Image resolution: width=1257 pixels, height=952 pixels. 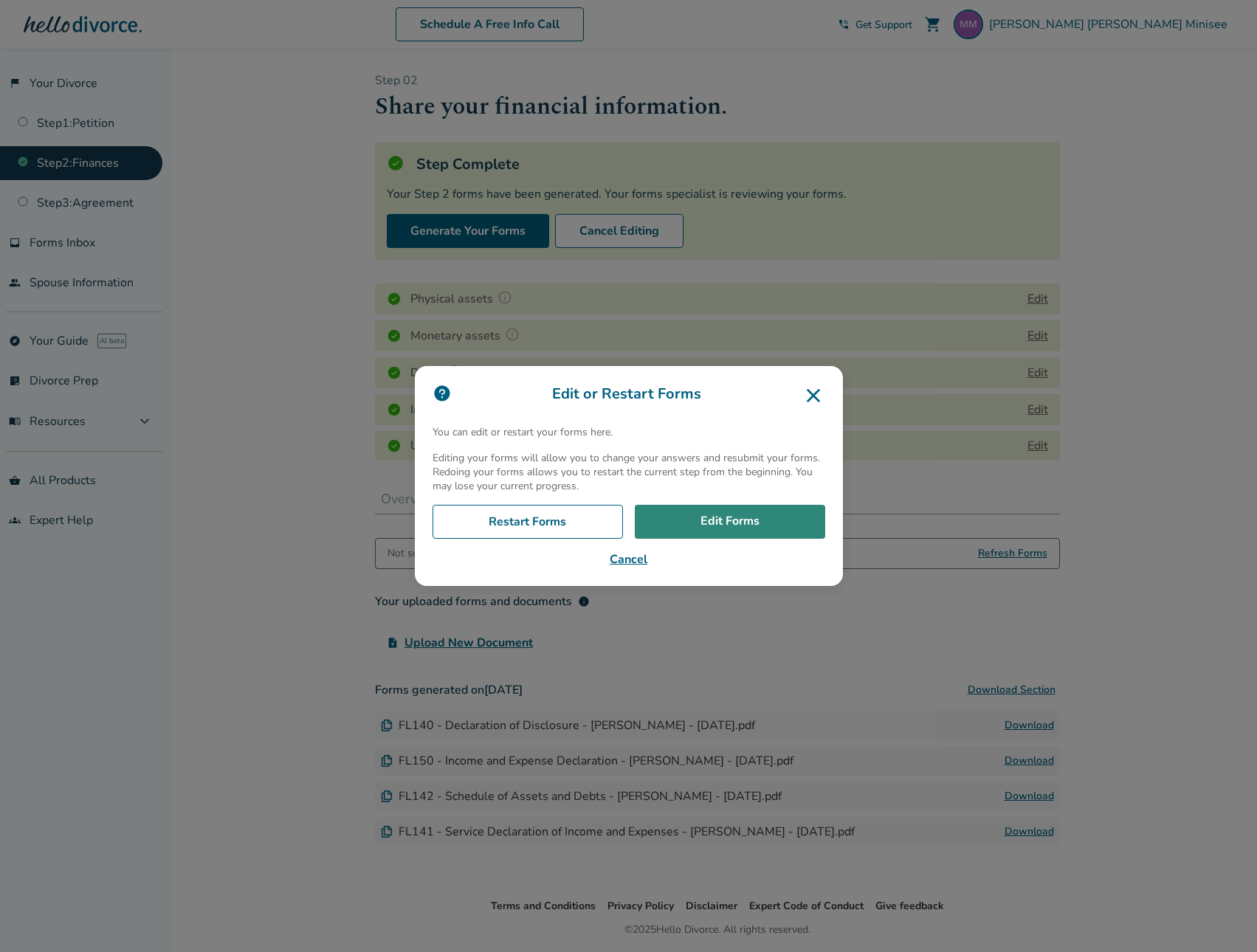 What do you see at coordinates (628, 431) in the screenshot?
I see `p: You can edit or restart your forms here.` at bounding box center [628, 431].